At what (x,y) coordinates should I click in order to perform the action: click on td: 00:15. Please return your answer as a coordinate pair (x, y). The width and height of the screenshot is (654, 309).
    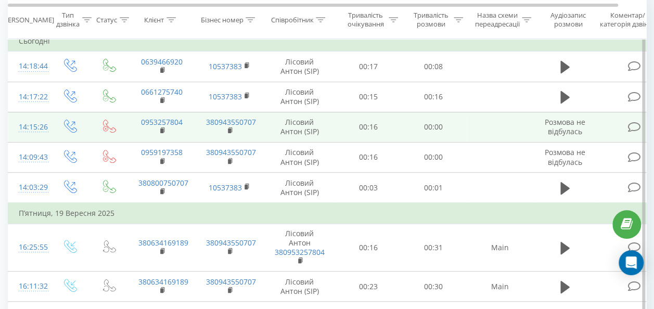
    Looking at the image, I should click on (369, 97).